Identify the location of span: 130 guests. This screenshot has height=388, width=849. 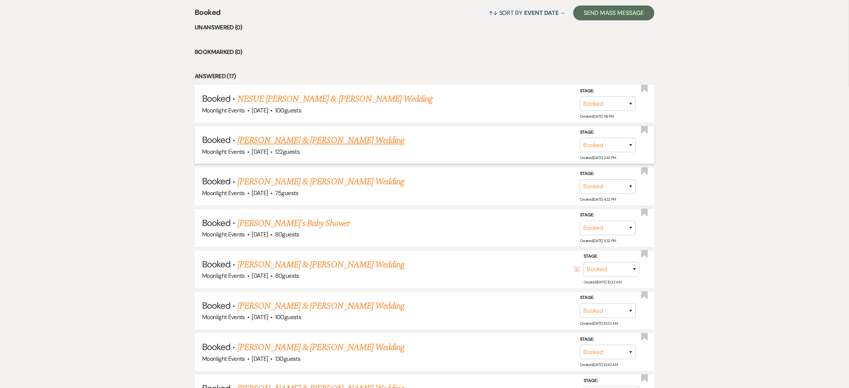
(288, 358).